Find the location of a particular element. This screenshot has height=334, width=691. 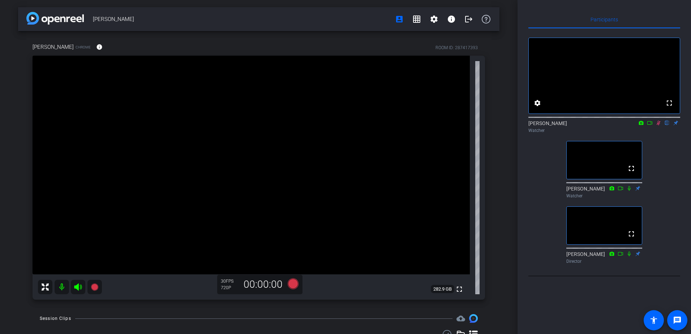

div: 30 is located at coordinates (230, 281).